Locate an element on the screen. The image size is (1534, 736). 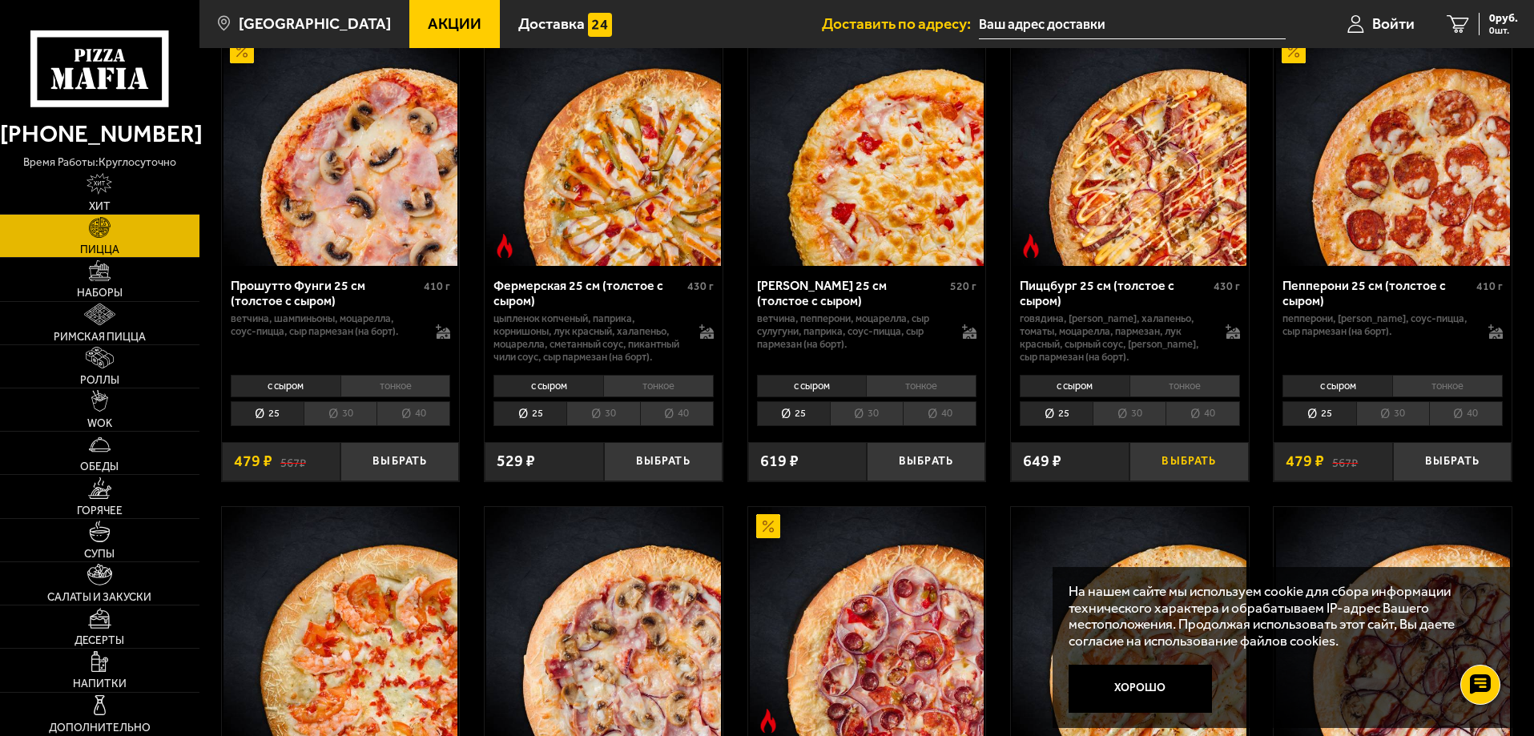
a: АкционныйПепперони 25 см (толстое с сыром) is located at coordinates (1392, 148).